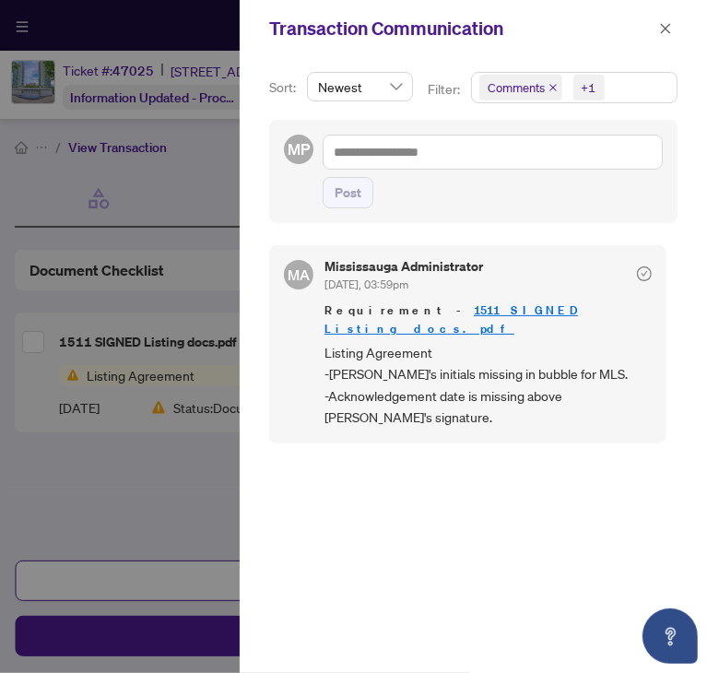  Describe the element at coordinates (589, 88) in the screenshot. I see `div: +1` at that location.